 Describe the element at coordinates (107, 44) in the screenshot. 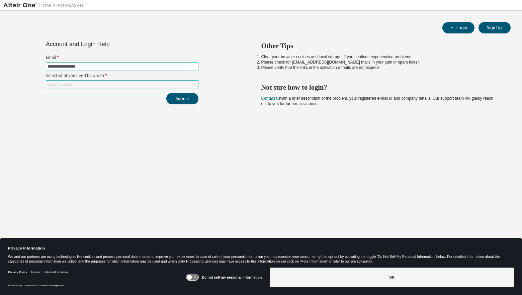

I see `div: Account and Login Help` at that location.